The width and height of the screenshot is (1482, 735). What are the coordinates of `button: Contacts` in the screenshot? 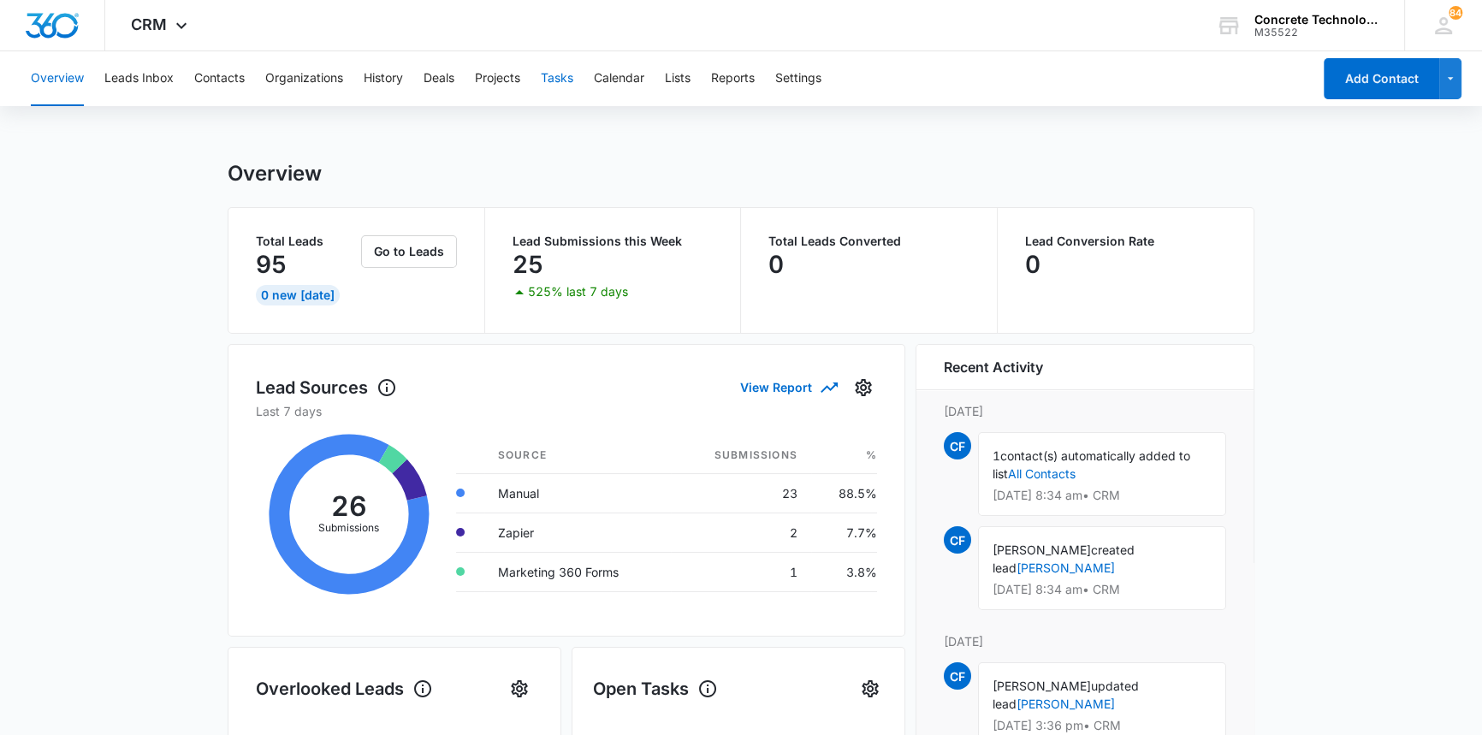 It's located at (219, 79).